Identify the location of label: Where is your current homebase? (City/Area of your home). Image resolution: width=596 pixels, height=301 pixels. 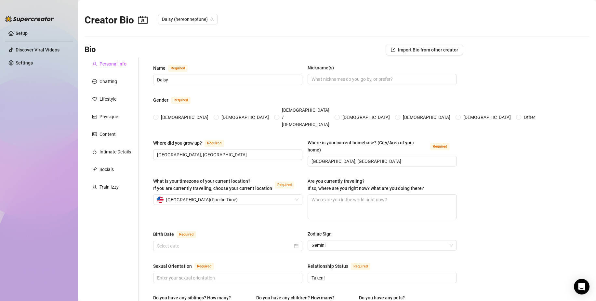
(382, 146).